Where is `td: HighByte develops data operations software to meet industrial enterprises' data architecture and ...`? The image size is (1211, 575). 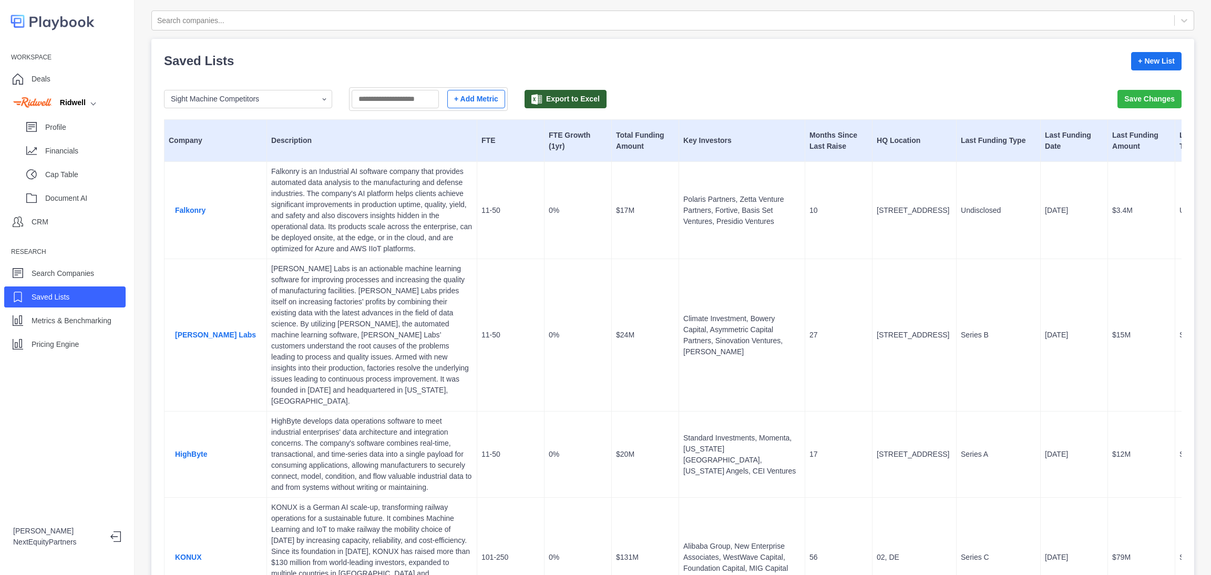
td: HighByte develops data operations software to meet industrial enterprises' data architecture and ... is located at coordinates (372, 455).